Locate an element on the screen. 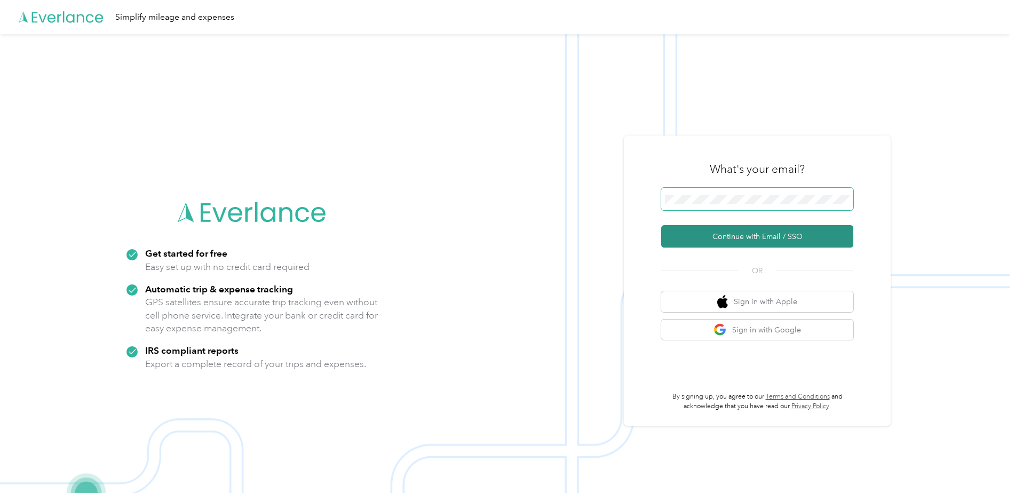 This screenshot has height=493, width=1015. p: GPS satellites ensure accurate trip tracking even without cell phone service. Integrate your bank... is located at coordinates (262, 315).